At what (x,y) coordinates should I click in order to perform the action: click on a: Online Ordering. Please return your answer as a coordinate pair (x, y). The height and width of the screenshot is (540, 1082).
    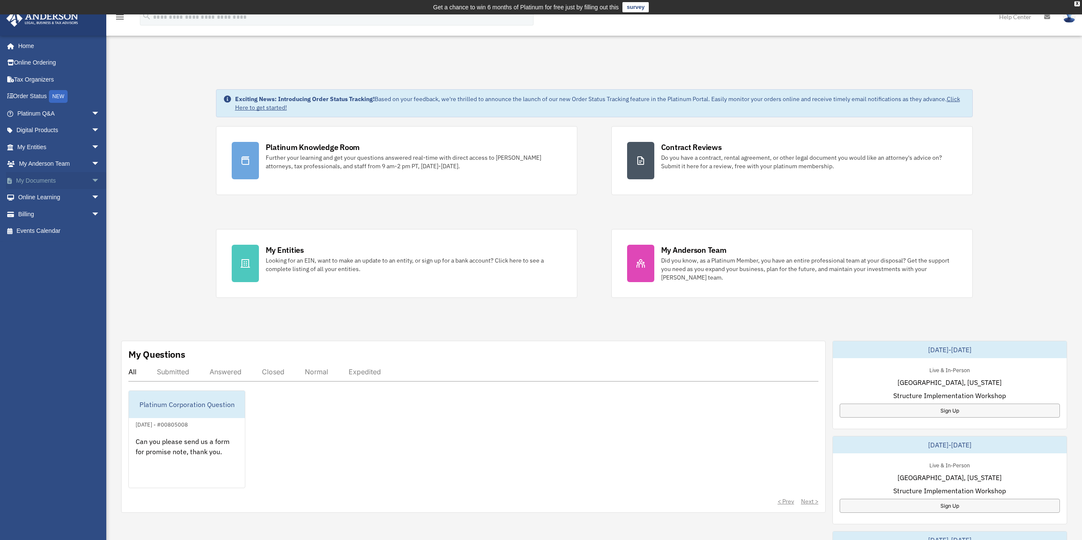
    Looking at the image, I should click on (59, 63).